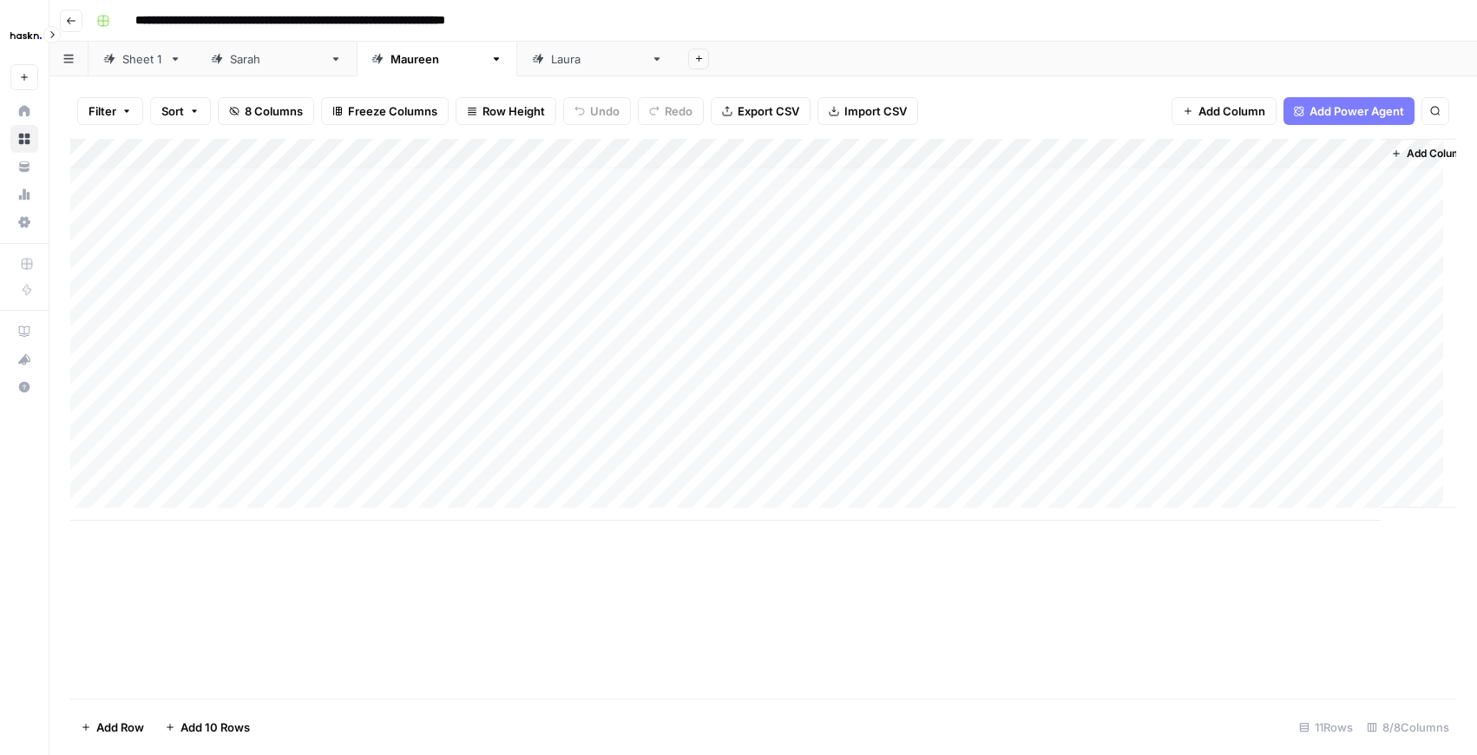  What do you see at coordinates (679, 111) in the screenshot?
I see `span: Redo` at bounding box center [679, 111].